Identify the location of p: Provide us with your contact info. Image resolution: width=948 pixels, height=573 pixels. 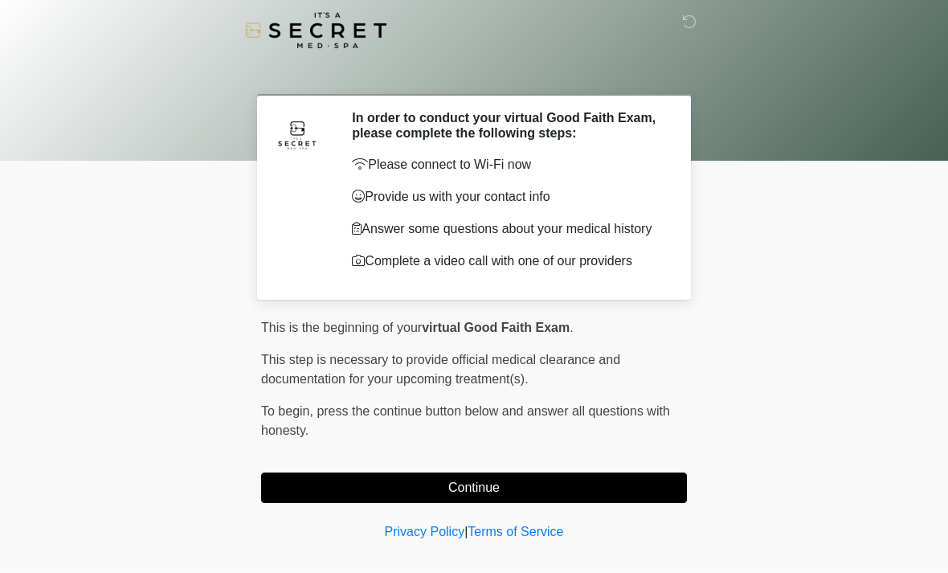
(507, 197).